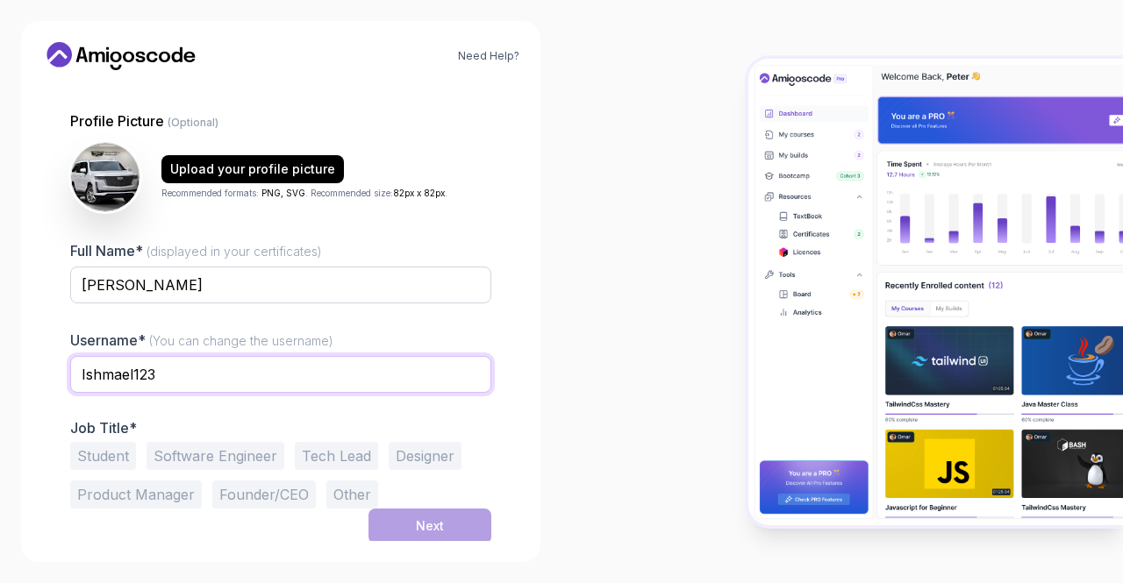 The height and width of the screenshot is (583, 1123). I want to click on button: Founder/CEO, so click(264, 495).